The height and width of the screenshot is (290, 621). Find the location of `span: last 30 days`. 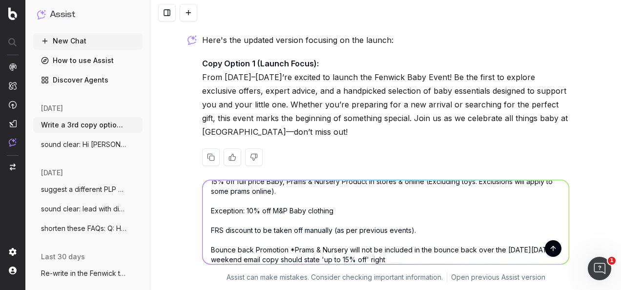

span: last 30 days is located at coordinates (63, 257).